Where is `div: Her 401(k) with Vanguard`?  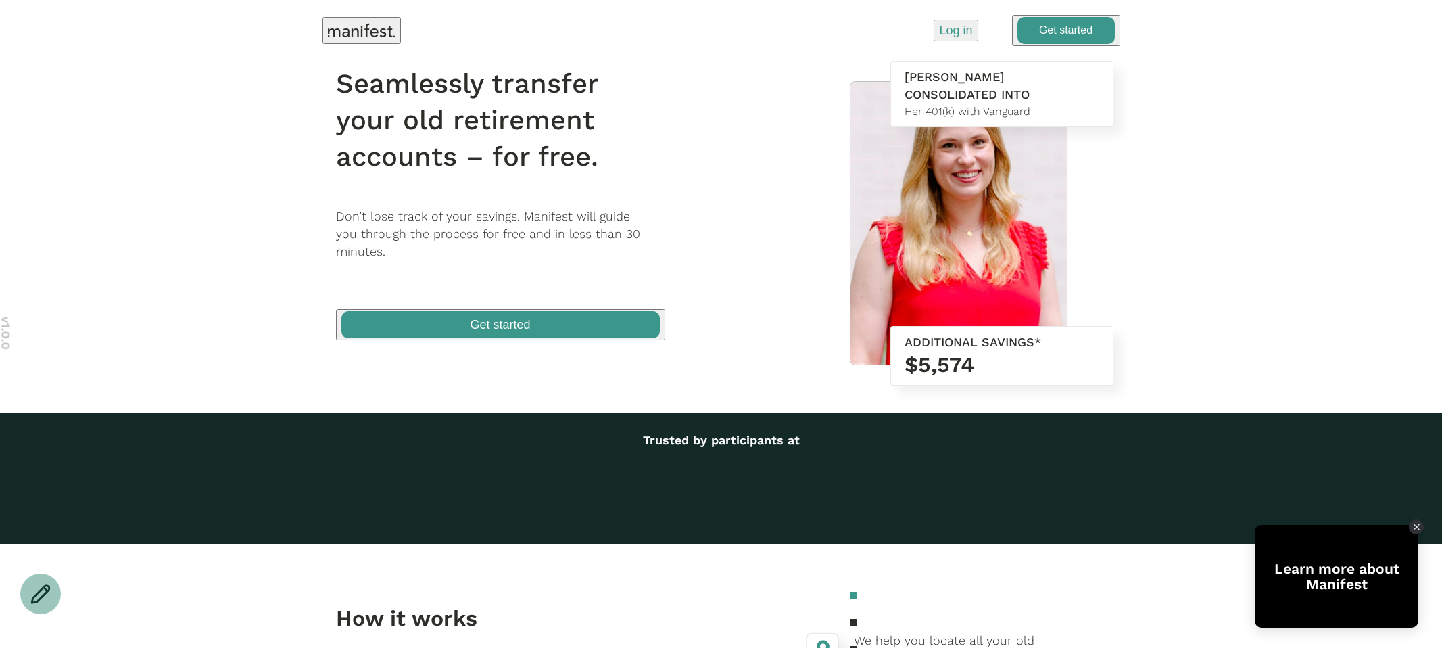 div: Her 401(k) with Vanguard is located at coordinates (1002, 112).